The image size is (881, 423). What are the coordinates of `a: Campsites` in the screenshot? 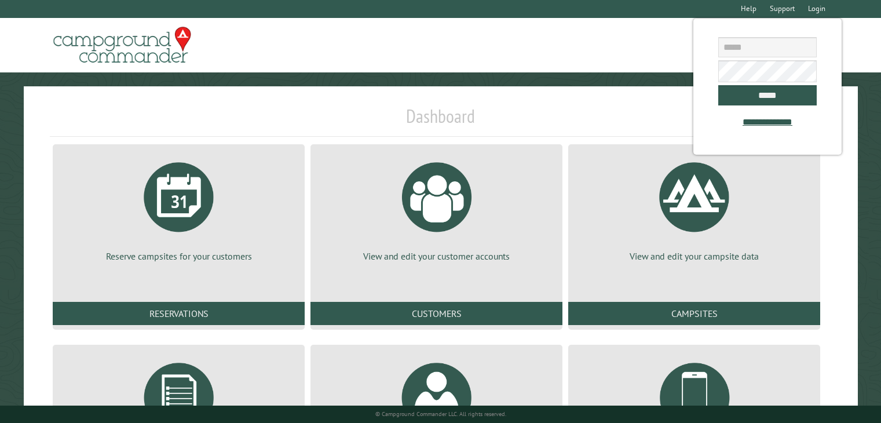 It's located at (694, 314).